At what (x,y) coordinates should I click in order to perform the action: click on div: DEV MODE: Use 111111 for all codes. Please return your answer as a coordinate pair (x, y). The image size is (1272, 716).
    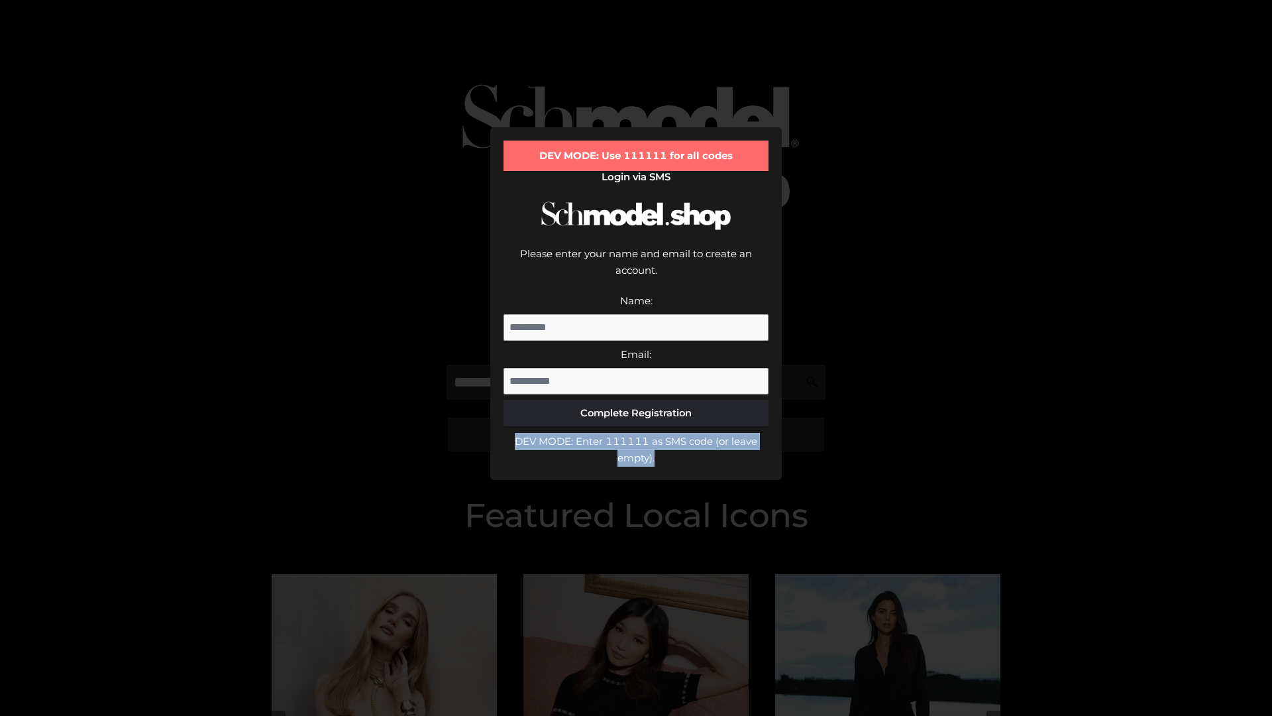
    Looking at the image, I should click on (636, 156).